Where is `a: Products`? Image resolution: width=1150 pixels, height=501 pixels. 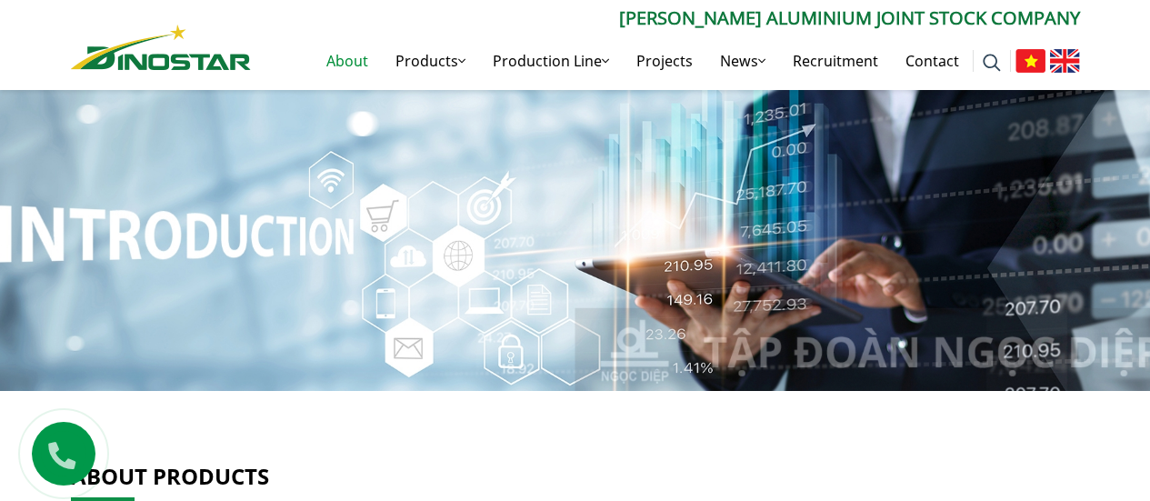
a: Products is located at coordinates (430, 61).